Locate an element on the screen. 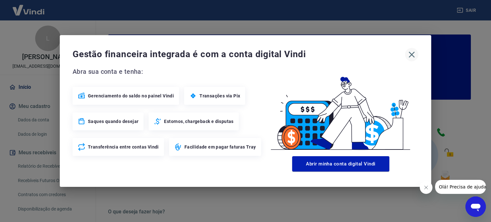 Image resolution: width=491 pixels, height=222 pixels. span: Facilidade em pagar faturas Tray is located at coordinates (220, 147).